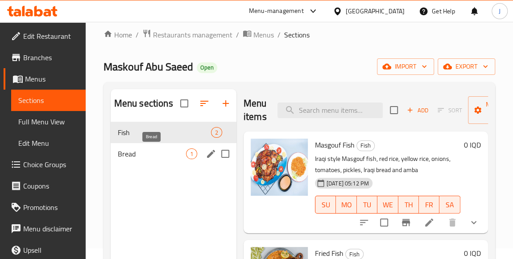 Image resolution: width=513 pixels, height=259 pixels. What do you see at coordinates (45, 165) in the screenshot?
I see `a: Choice Groups` at bounding box center [45, 165].